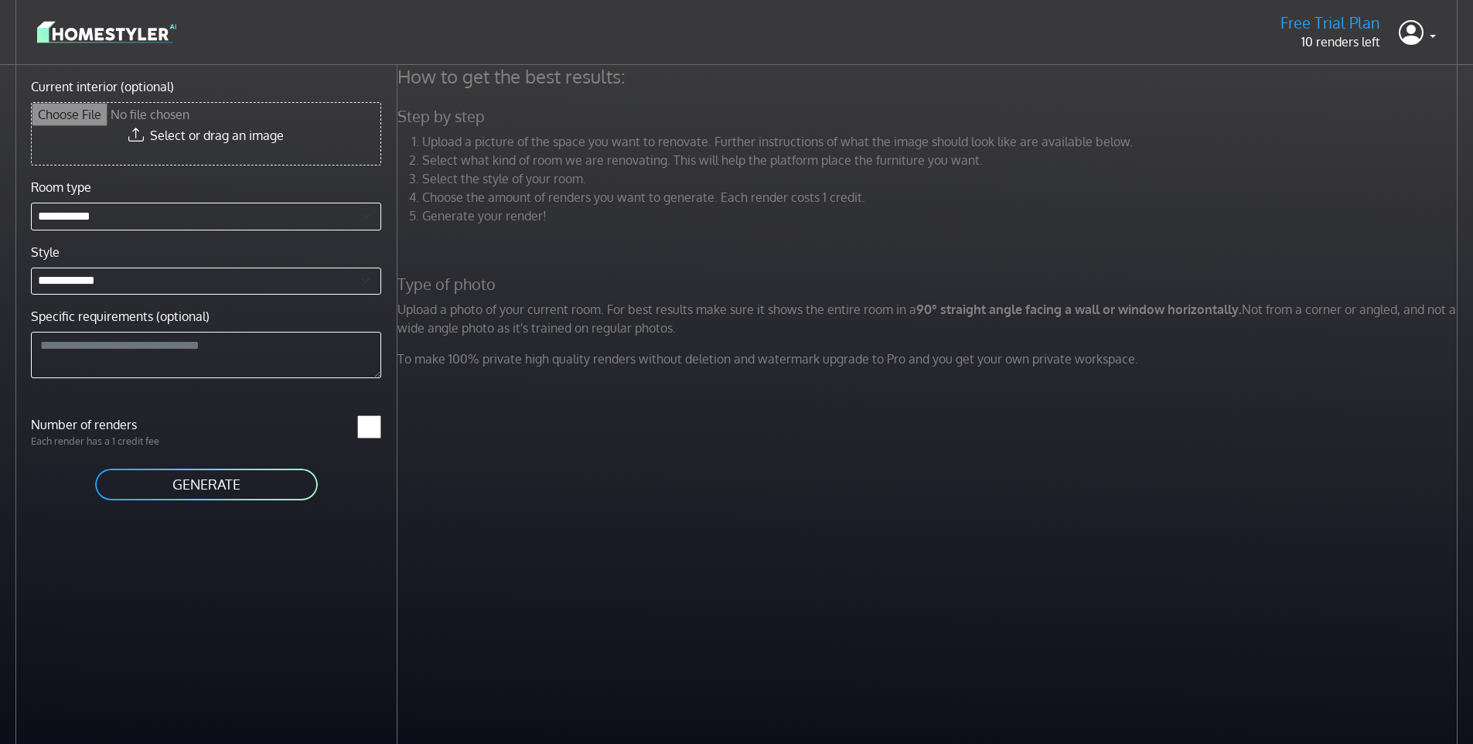  Describe the element at coordinates (930, 116) in the screenshot. I see `h5: Step by step` at that location.